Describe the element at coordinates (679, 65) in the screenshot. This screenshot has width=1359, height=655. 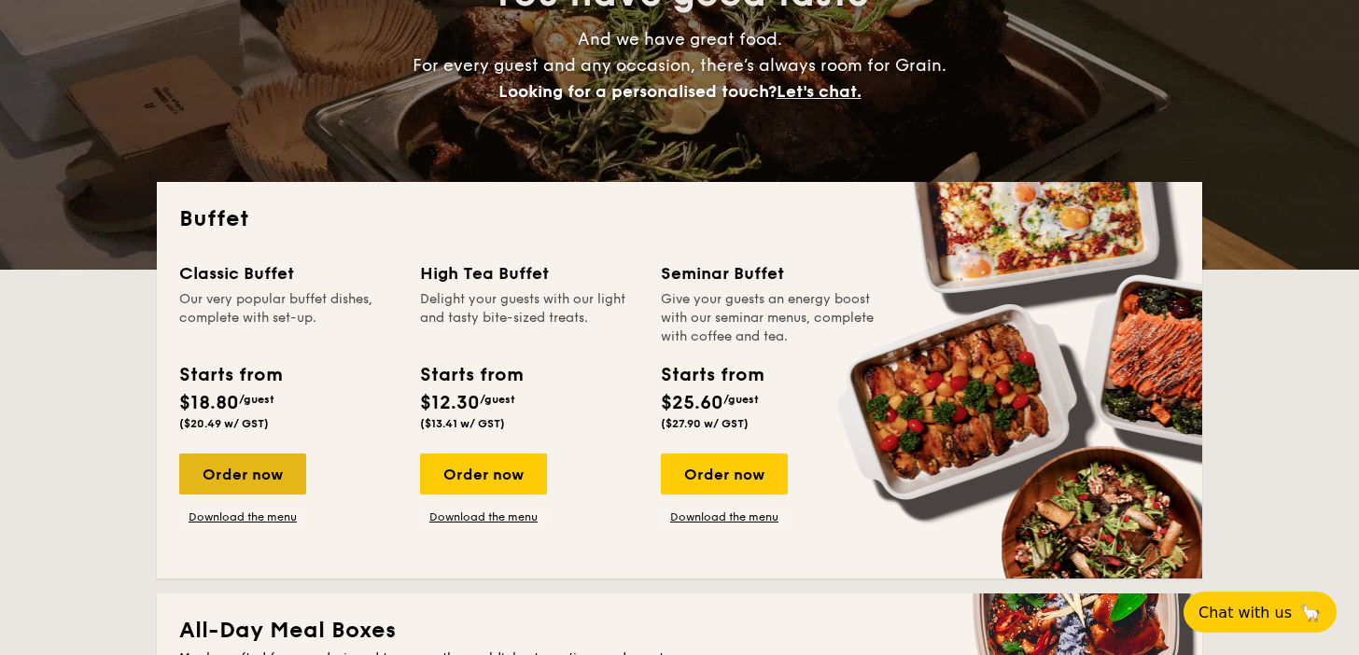
I see `span: And we have great food. For every guest and any occasion, there’s always room for Grain.` at that location.